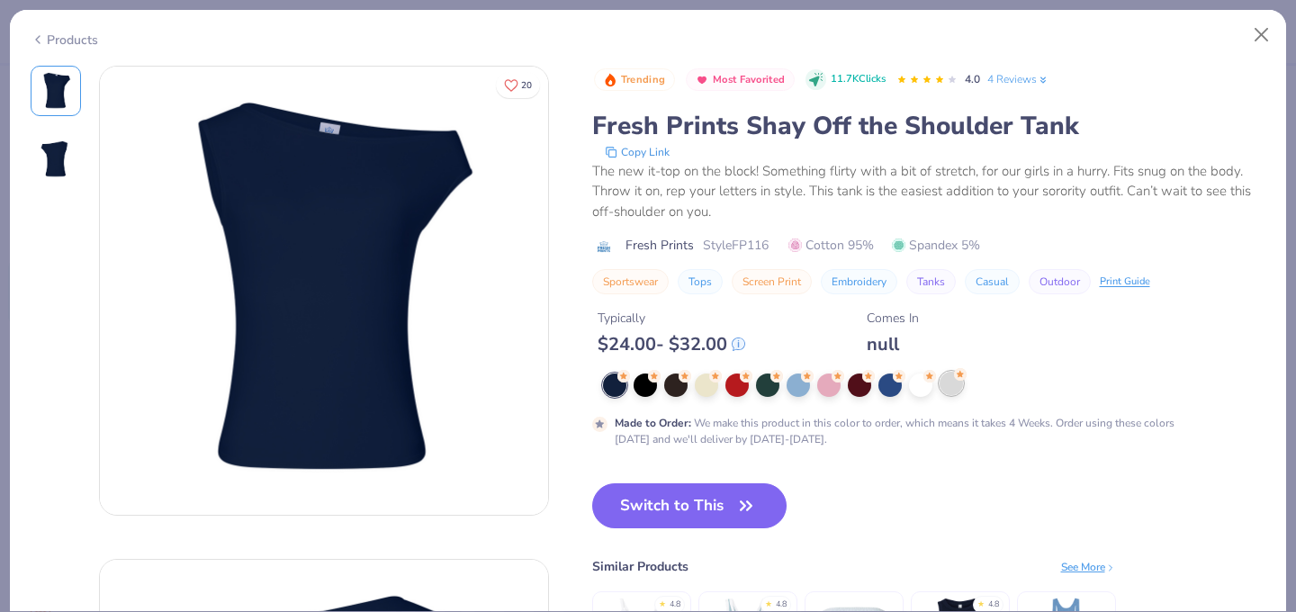 The image size is (1296, 612). I want to click on div: $ 24.00 - $ 32.00, so click(671, 344).